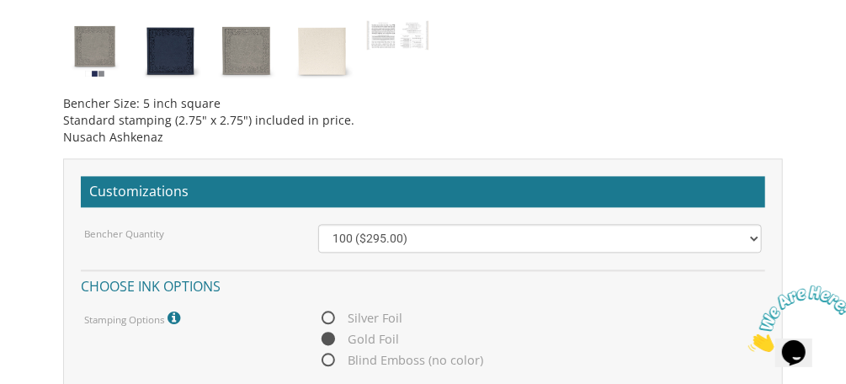 This screenshot has width=846, height=384. I want to click on img: grey_leatherette.jpg, so click(246, 51).